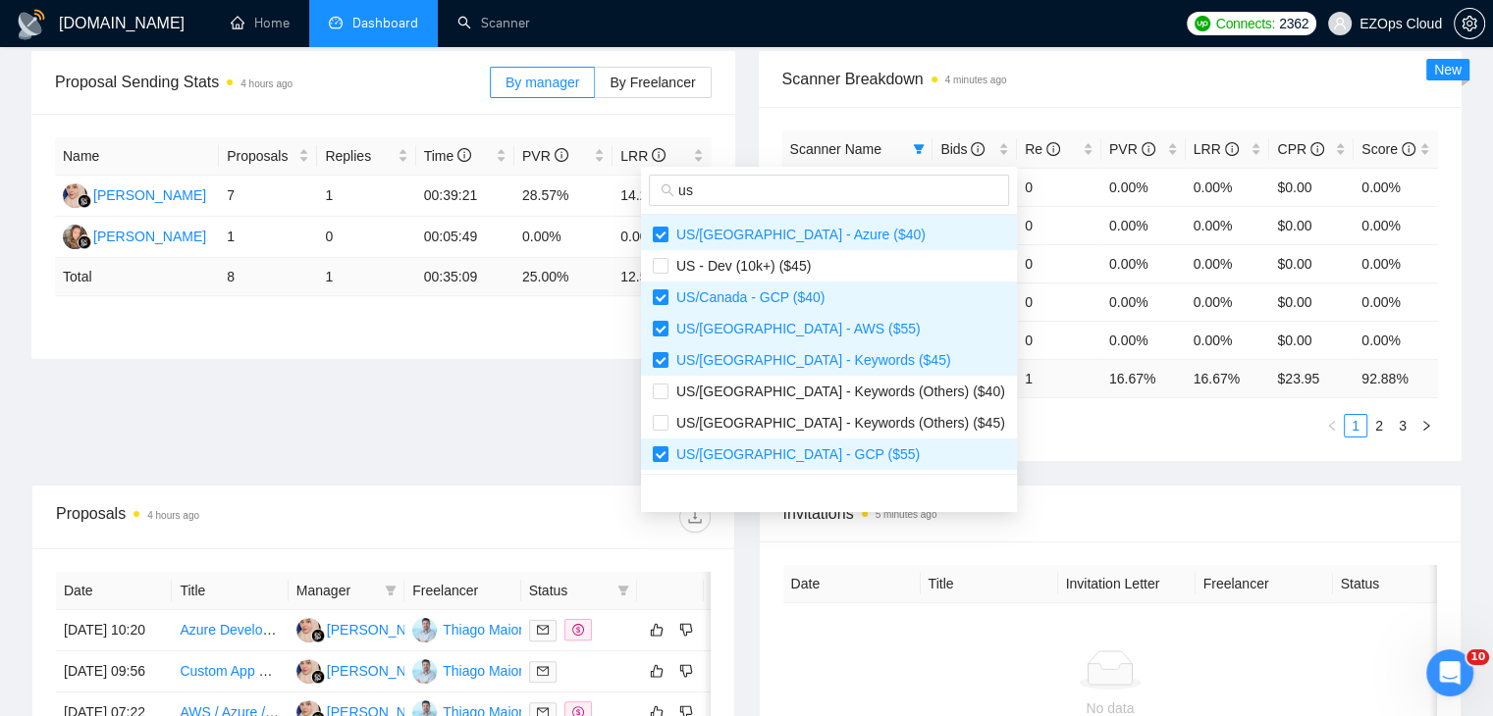 The width and height of the screenshot is (1493, 716). Describe the element at coordinates (260, 23) in the screenshot. I see `a: homeHome` at that location.